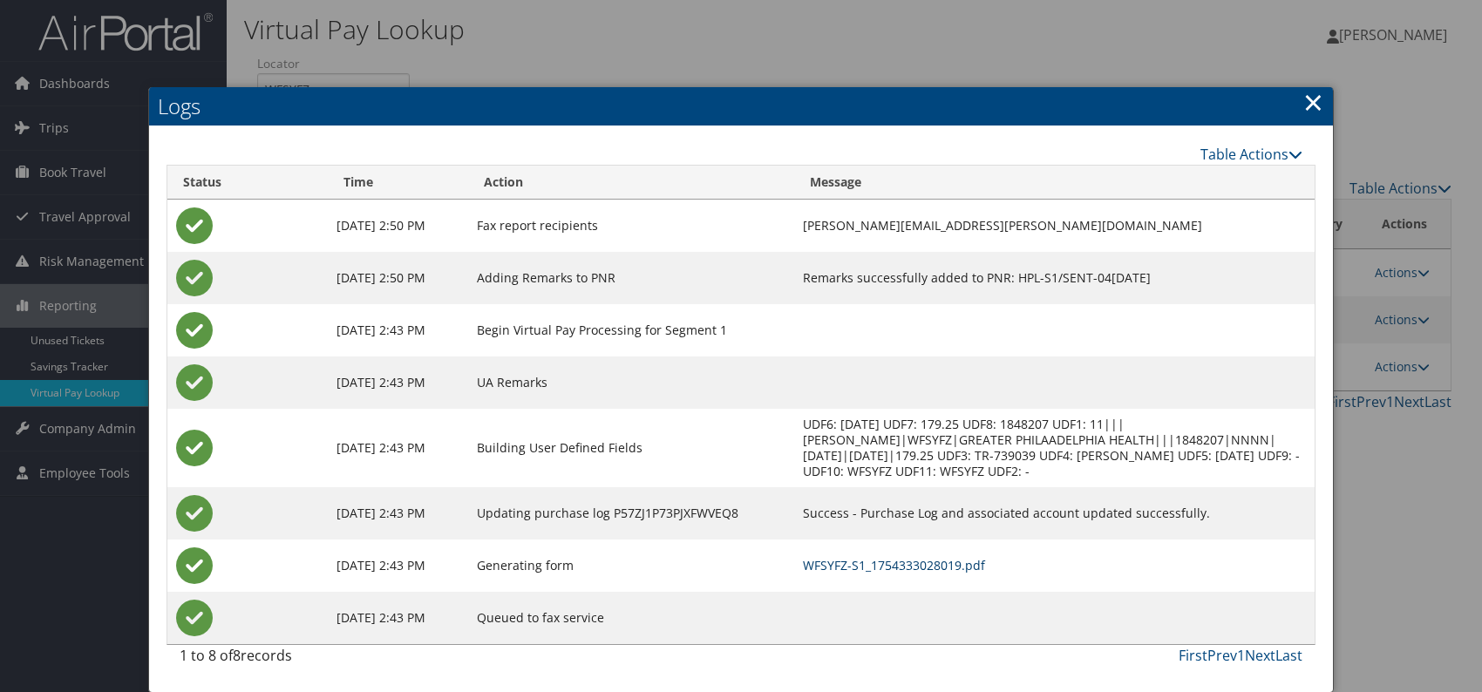 This screenshot has height=692, width=1482. Describe the element at coordinates (1054, 513) in the screenshot. I see `td: Success - Purchase Log and associated account updated successfully.` at that location.